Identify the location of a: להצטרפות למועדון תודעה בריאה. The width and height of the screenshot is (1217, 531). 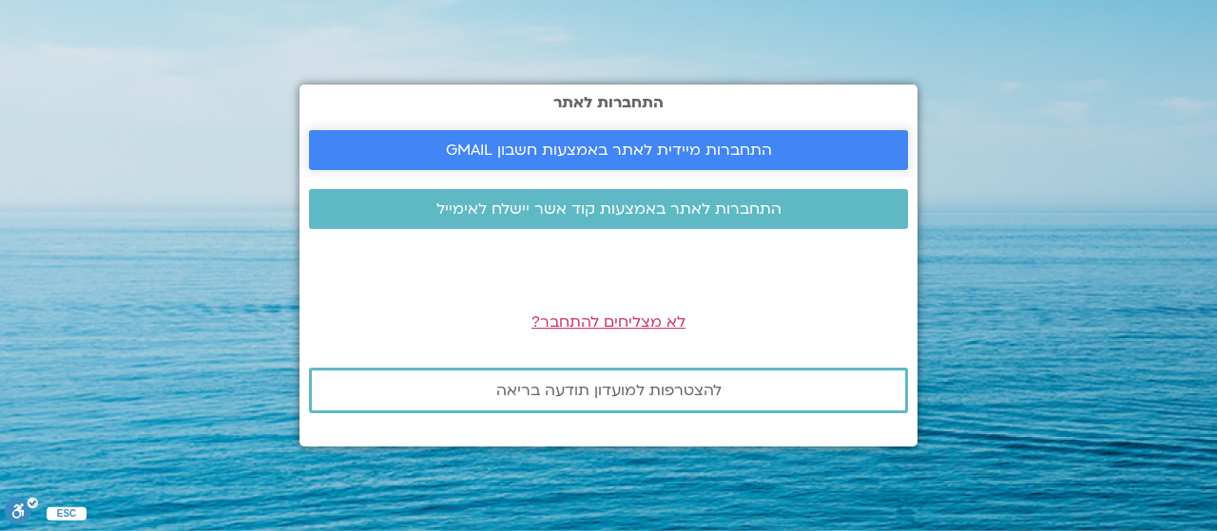
(608, 391).